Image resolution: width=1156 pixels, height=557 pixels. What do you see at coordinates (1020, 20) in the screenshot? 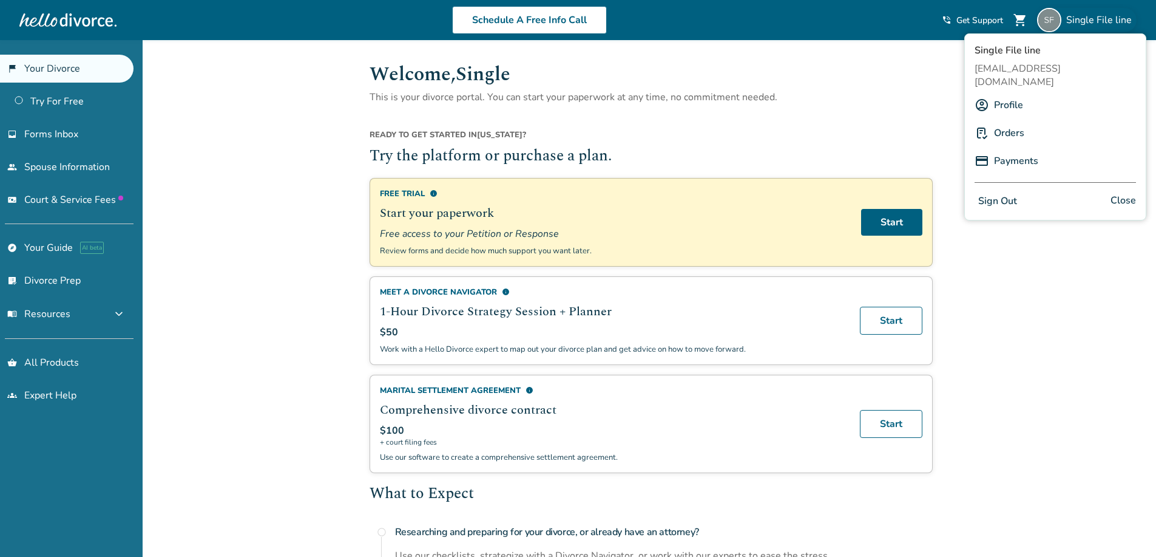
I see `span: shopping_cart` at bounding box center [1020, 20].